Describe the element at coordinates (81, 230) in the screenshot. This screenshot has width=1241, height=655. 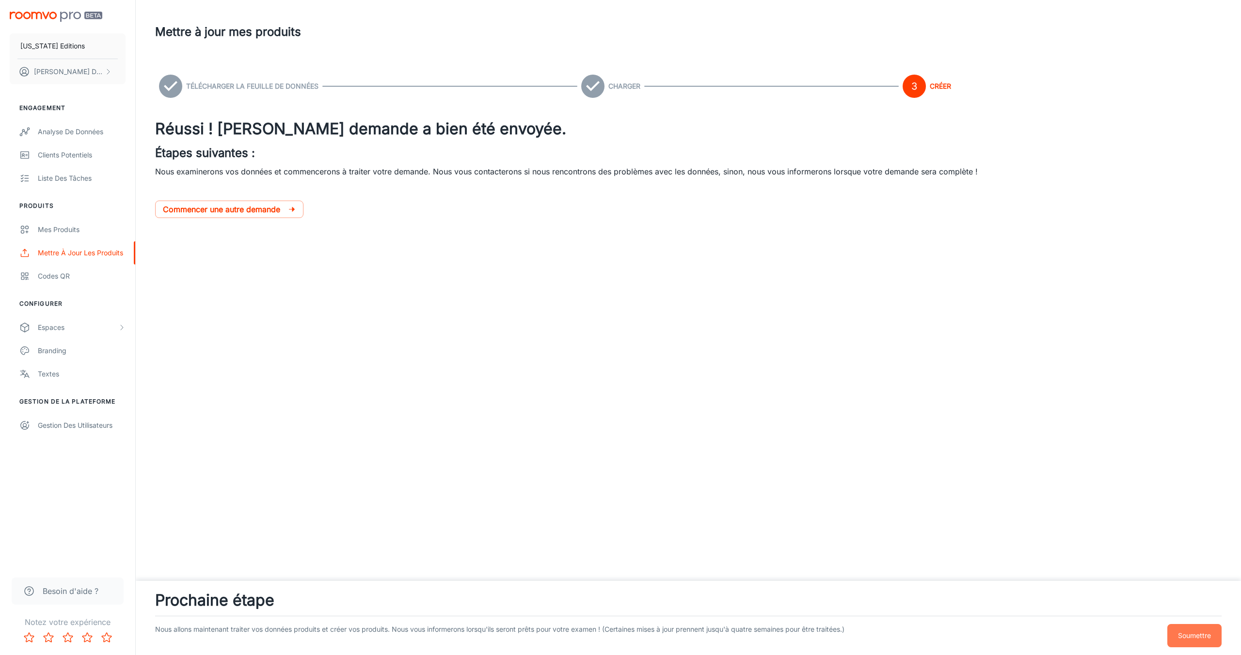
I see `div: Mes produits` at that location.